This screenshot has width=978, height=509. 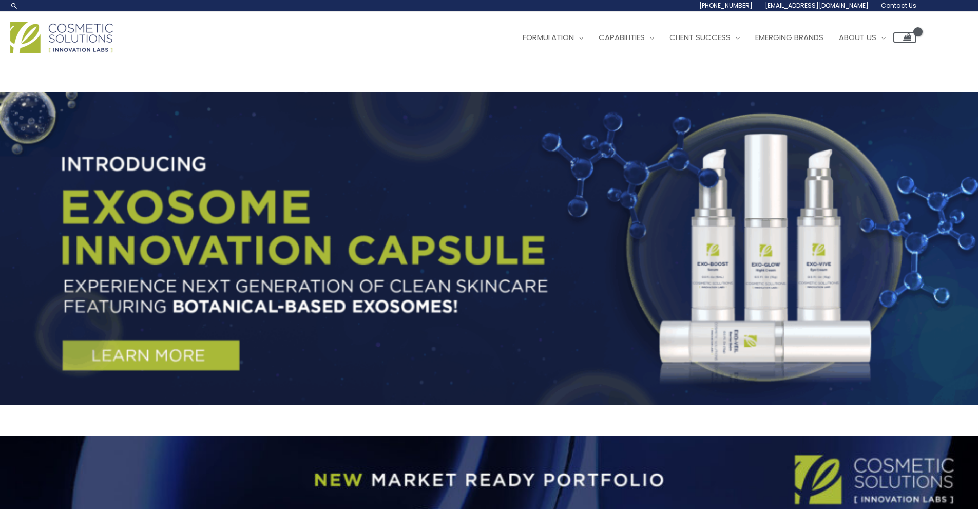 What do you see at coordinates (705, 37) in the screenshot?
I see `a: Client Success` at bounding box center [705, 37].